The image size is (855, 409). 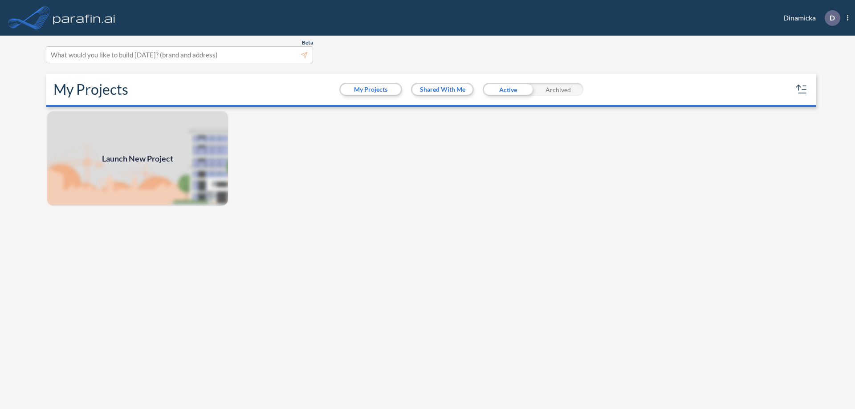 What do you see at coordinates (370, 89) in the screenshot?
I see `button: My Projects` at bounding box center [370, 89].